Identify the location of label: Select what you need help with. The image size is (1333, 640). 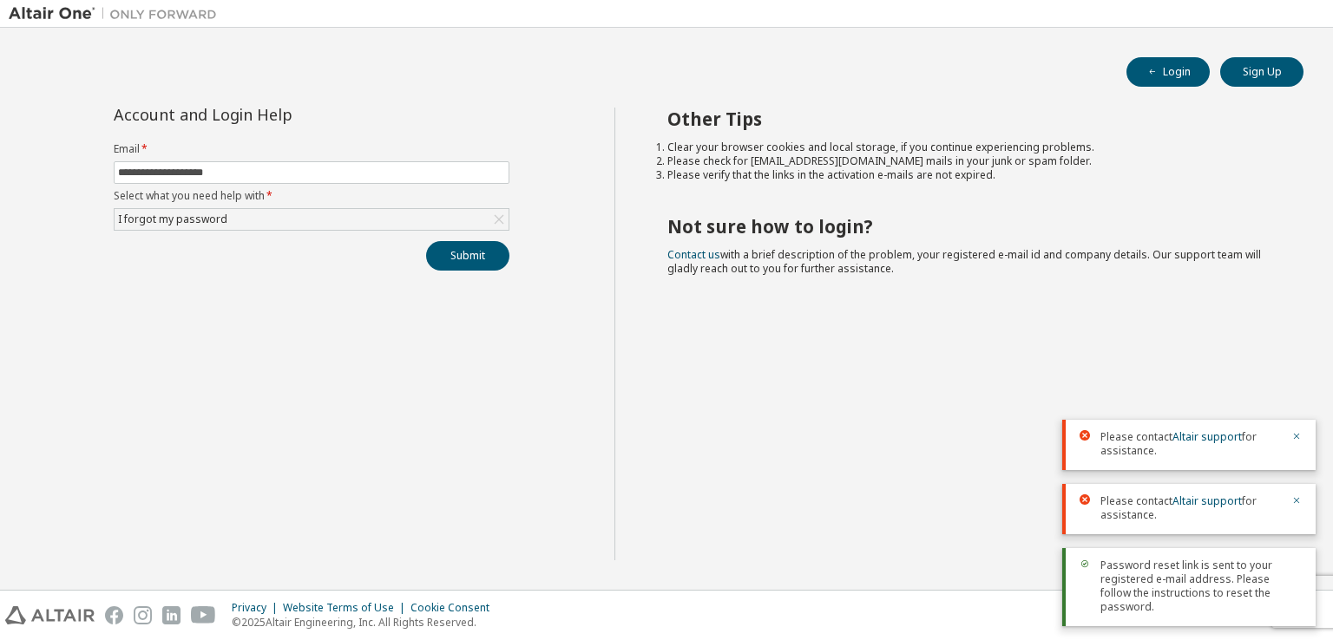
(311, 196).